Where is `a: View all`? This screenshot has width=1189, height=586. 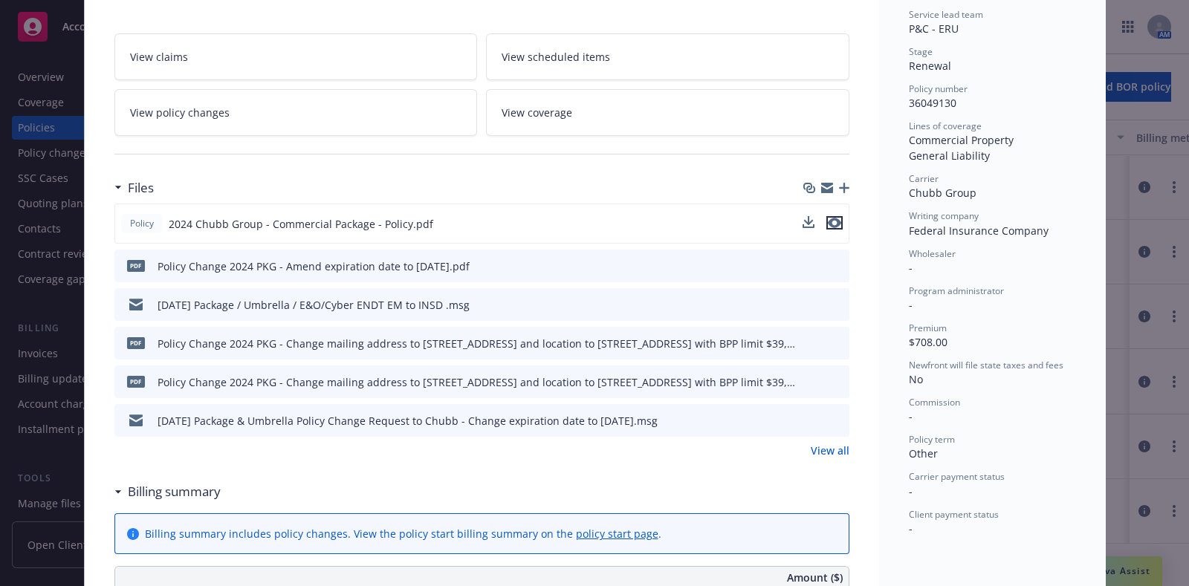
a: View all is located at coordinates (830, 450).